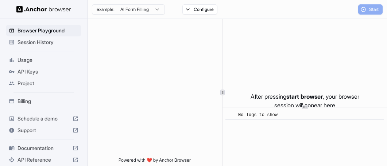  I want to click on div: Session History, so click(43, 42).